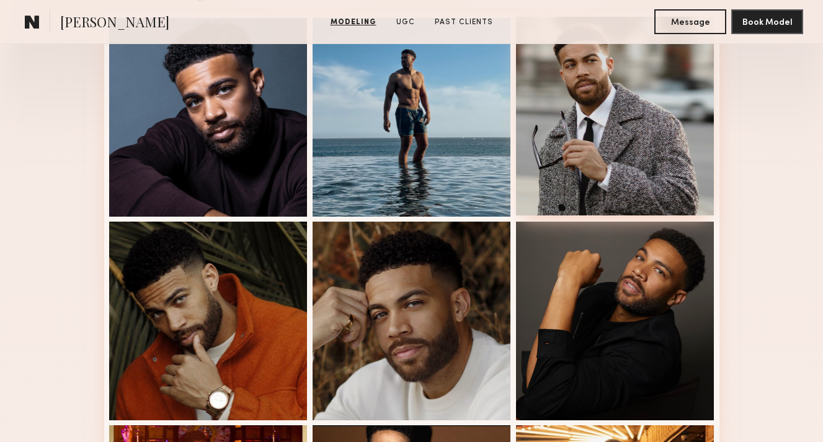 The image size is (823, 442). Describe the element at coordinates (767, 22) in the screenshot. I see `button: Book Model` at that location.